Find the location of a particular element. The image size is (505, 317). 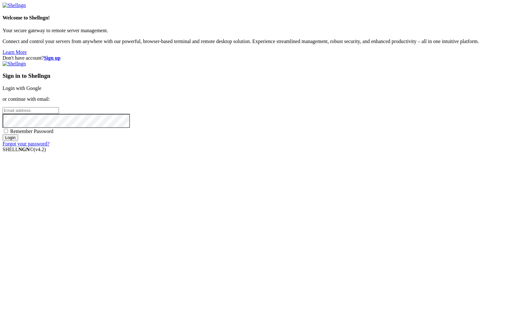

p: Your secure gateway to remote server management. is located at coordinates (253, 31).